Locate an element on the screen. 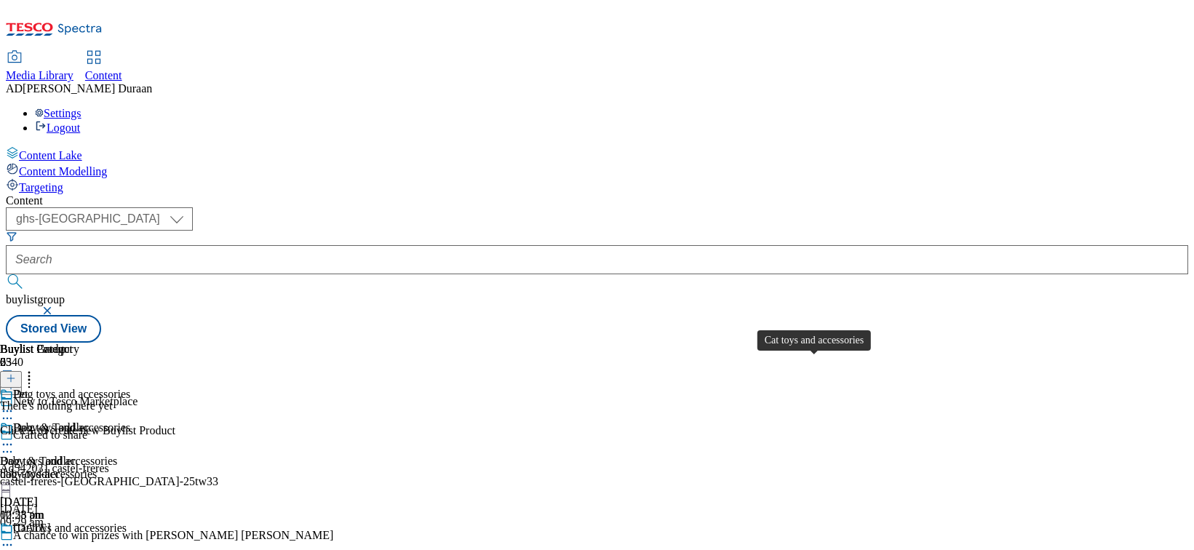  span: Content Modelling is located at coordinates (63, 171).